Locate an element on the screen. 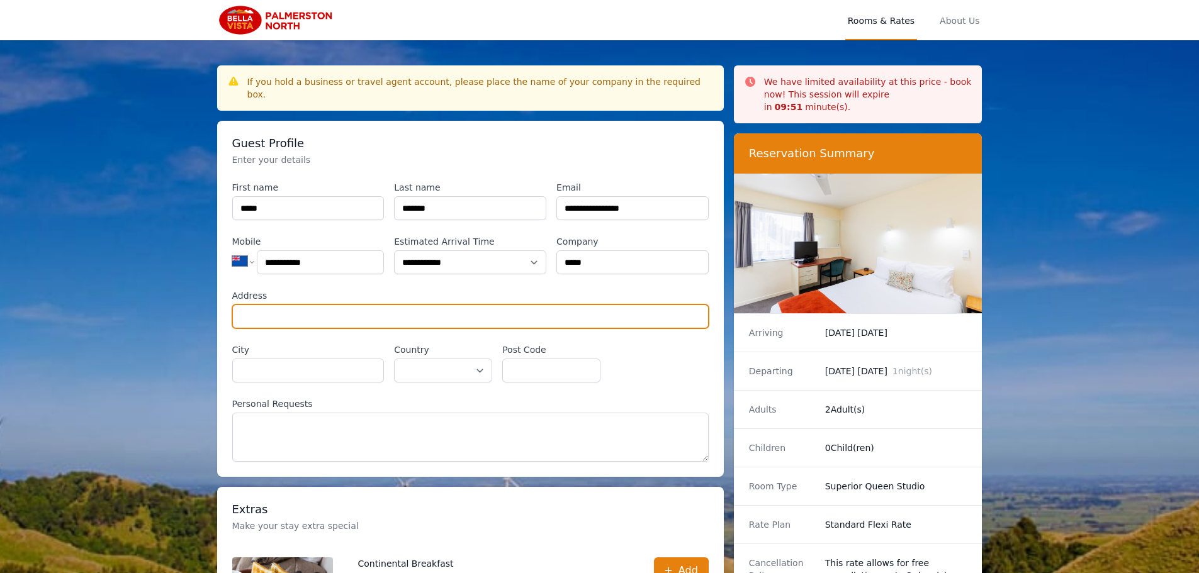 This screenshot has width=1199, height=573. div: If you hold a business or travel agent account, please place the name of your company in the requ... is located at coordinates (480, 88).